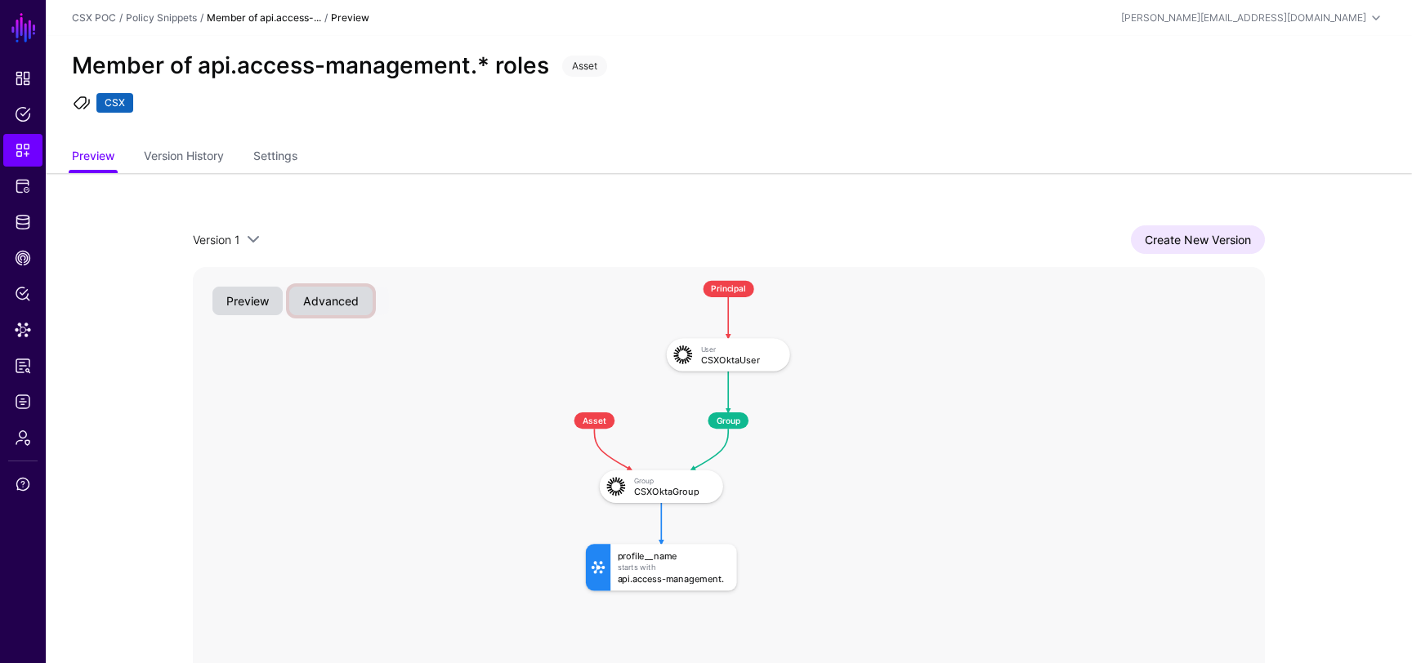 This screenshot has height=663, width=1412. Describe the element at coordinates (161, 17) in the screenshot. I see `a: Policy Snippets` at that location.